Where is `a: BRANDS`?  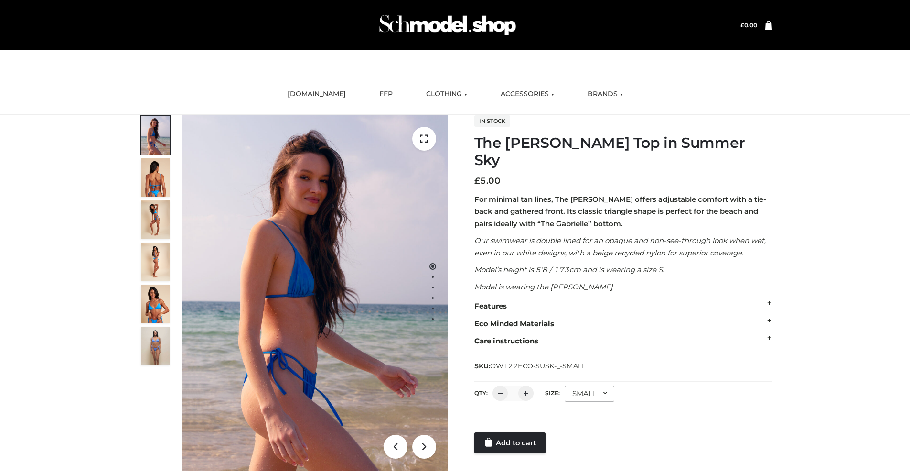 a: BRANDS is located at coordinates (606, 94).